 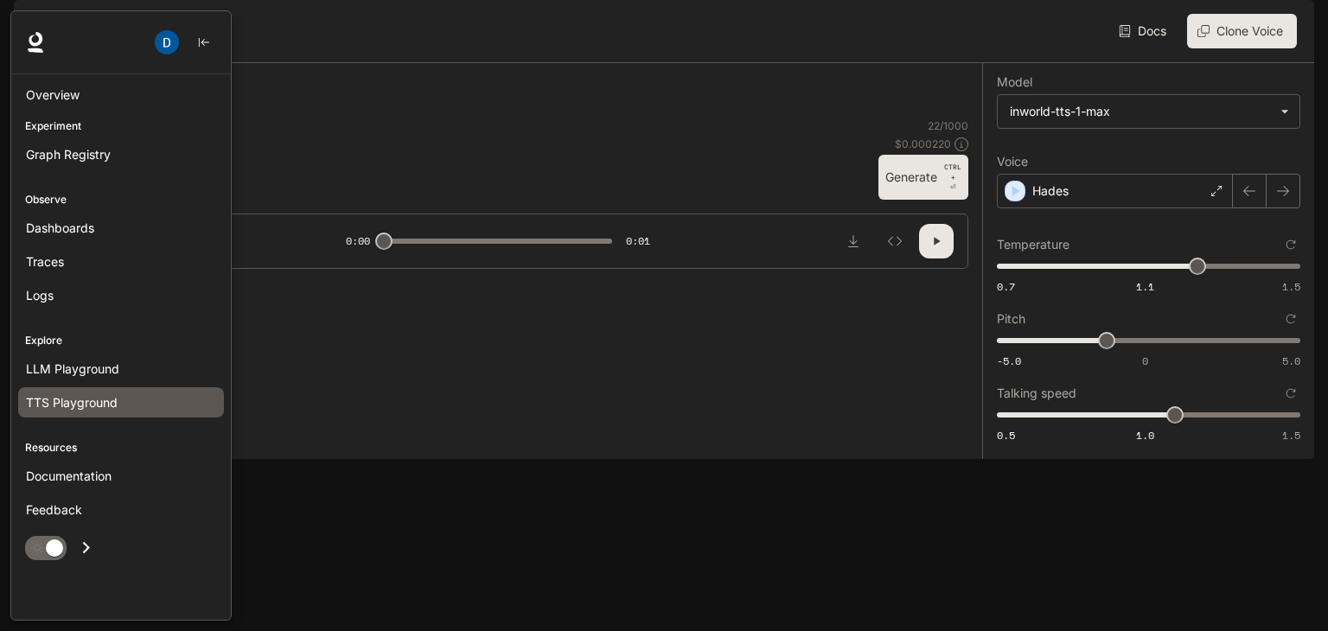 I want to click on button: GenerateCTRL +⏎, so click(x=923, y=177).